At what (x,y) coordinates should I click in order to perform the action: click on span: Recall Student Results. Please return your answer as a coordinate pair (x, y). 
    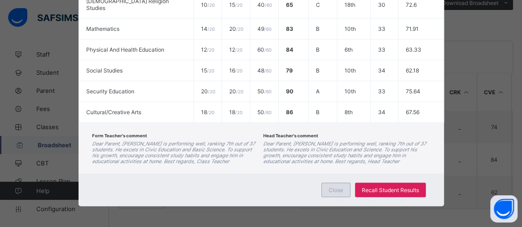
    Looking at the image, I should click on (390, 190).